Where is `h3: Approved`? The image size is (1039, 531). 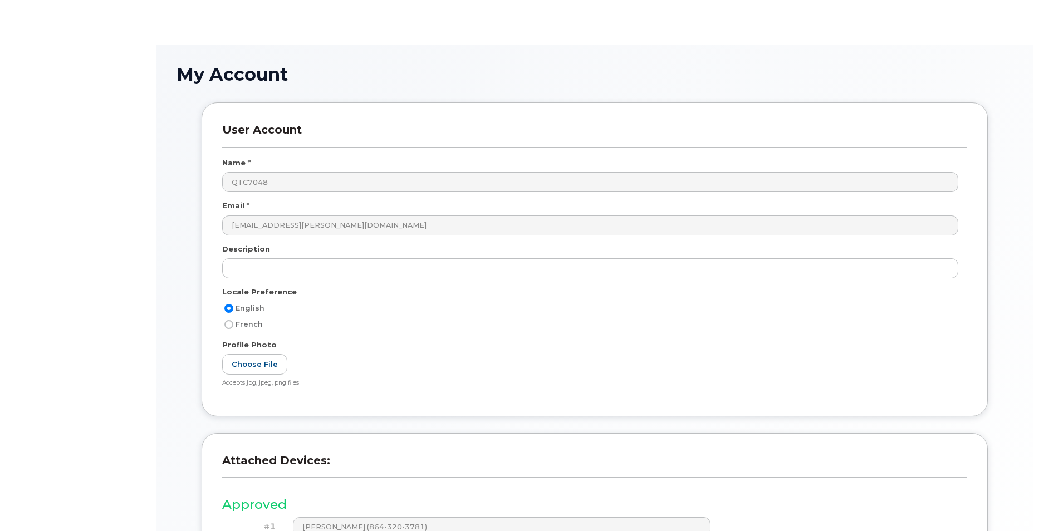
h3: Approved is located at coordinates (595, 504).